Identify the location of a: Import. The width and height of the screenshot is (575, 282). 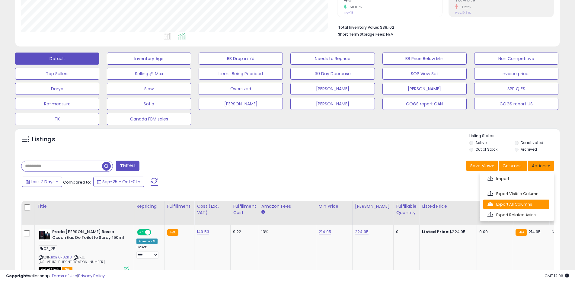
(517, 179).